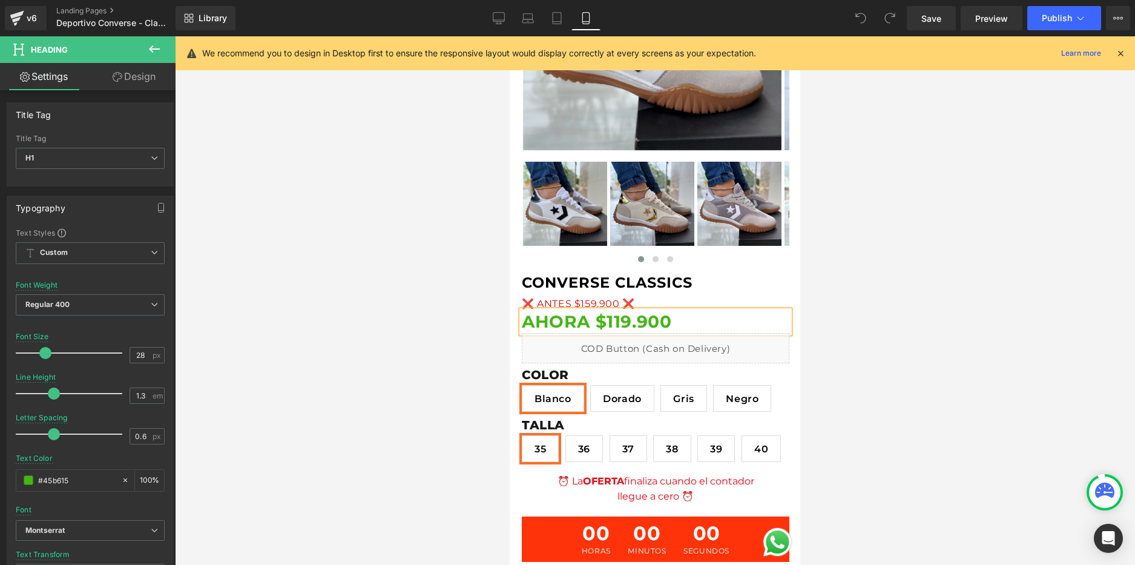  What do you see at coordinates (861, 18) in the screenshot?
I see `button: Undo` at bounding box center [861, 18].